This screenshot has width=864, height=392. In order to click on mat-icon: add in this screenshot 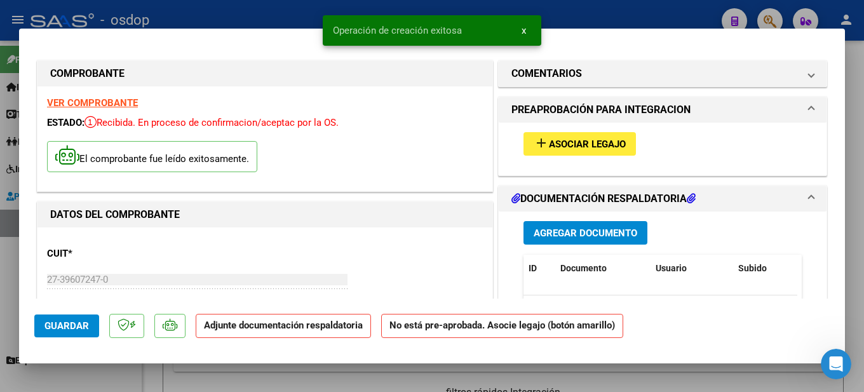, I will do `click(541, 143)`.